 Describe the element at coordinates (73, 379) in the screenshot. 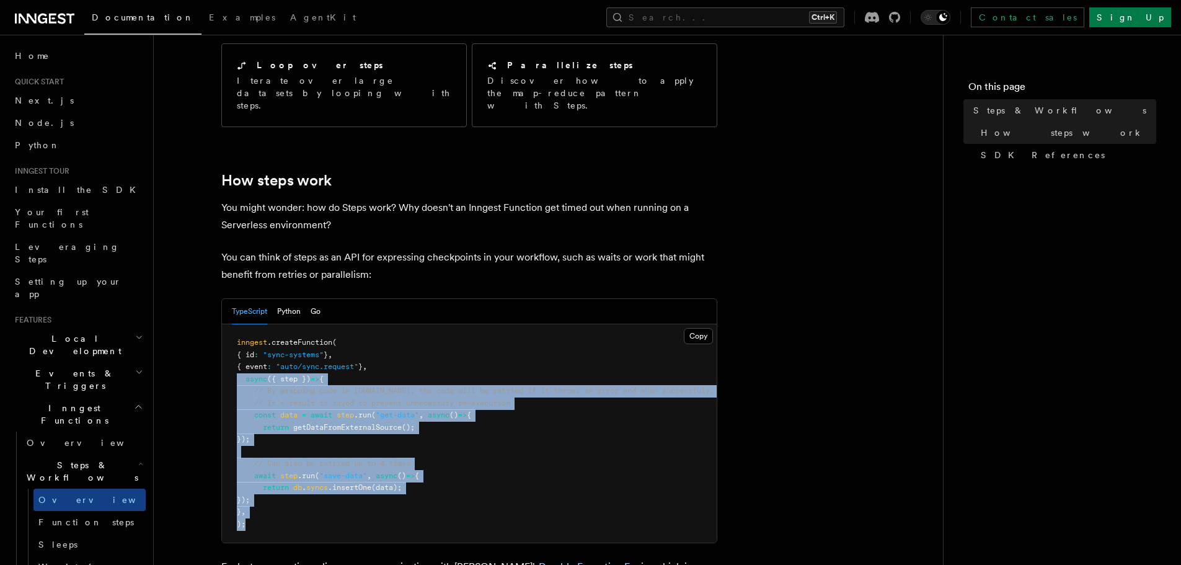

I see `span: Events & Triggers` at that location.